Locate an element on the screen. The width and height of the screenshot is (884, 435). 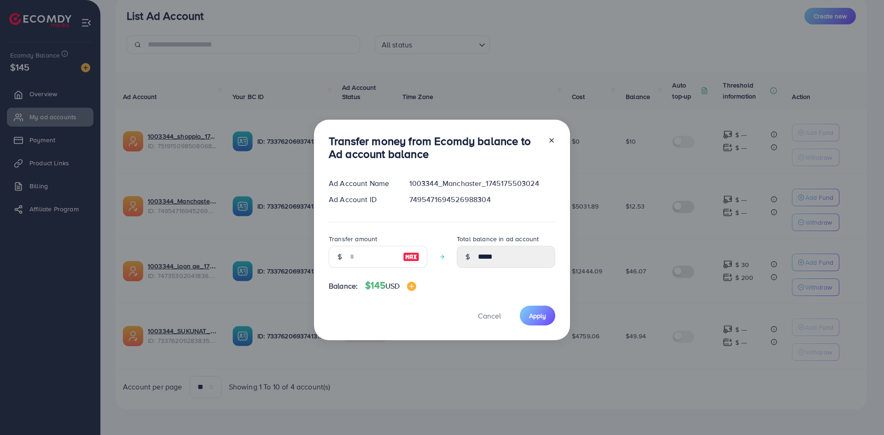
span: USD is located at coordinates (392, 286).